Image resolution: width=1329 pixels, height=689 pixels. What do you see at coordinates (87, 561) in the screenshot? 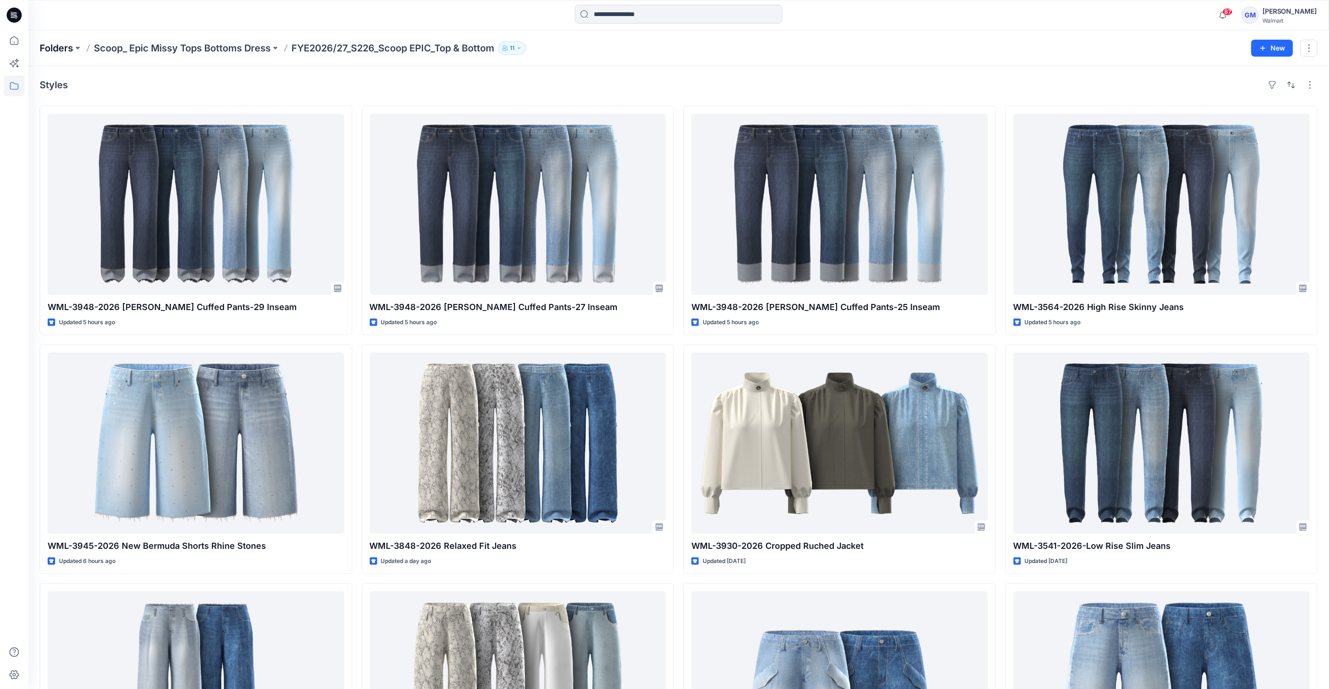
I see `p: Updated 6 hours ago` at bounding box center [87, 561].